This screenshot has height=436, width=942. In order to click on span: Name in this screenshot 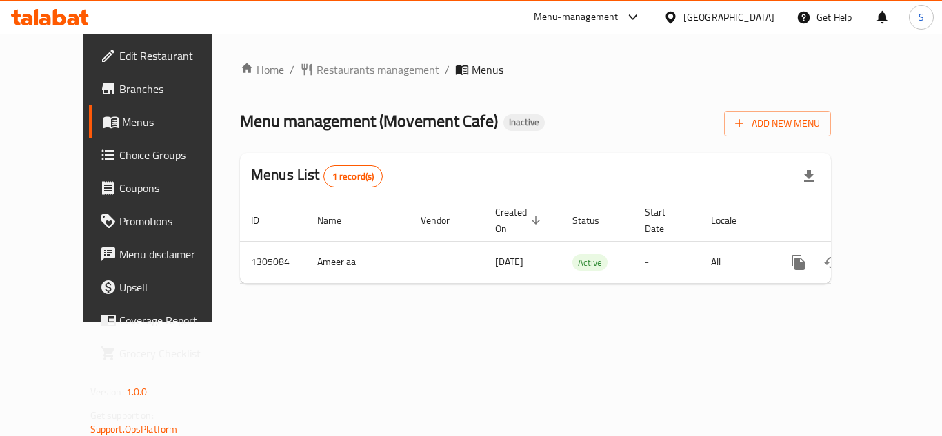, I will do `click(338, 221)`.